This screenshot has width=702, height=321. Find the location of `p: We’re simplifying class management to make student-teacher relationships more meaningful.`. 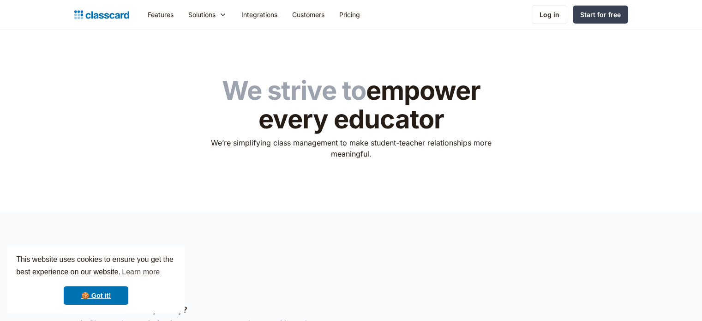

p: We’re simplifying class management to make student-teacher relationships more meaningful. is located at coordinates (351, 148).